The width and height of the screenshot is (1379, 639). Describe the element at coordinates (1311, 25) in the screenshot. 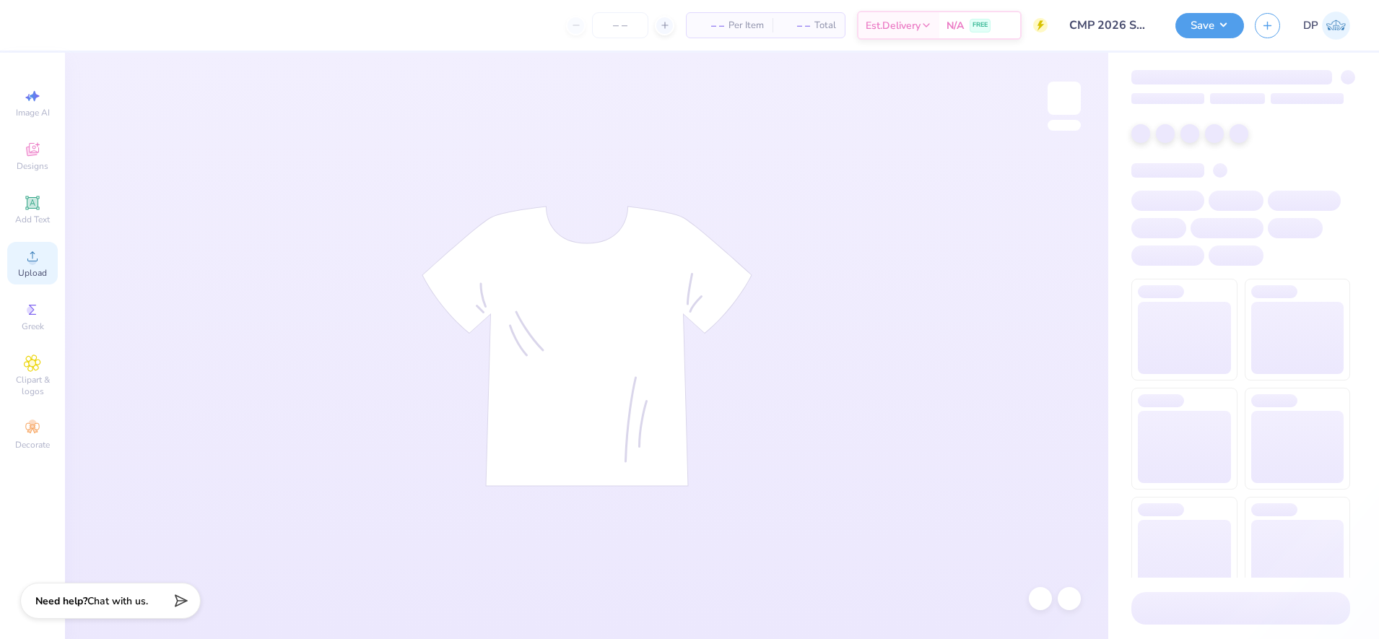

I see `span: DP` at that location.